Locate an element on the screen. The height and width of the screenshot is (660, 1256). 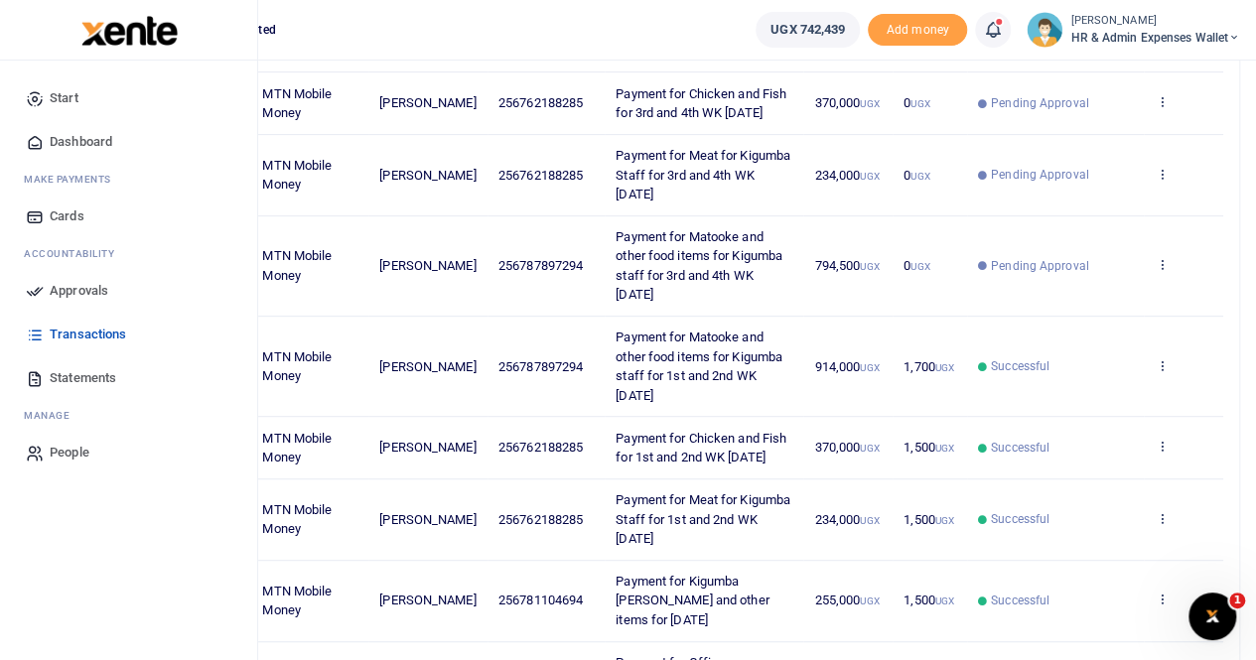
a: Dashboard is located at coordinates (128, 142).